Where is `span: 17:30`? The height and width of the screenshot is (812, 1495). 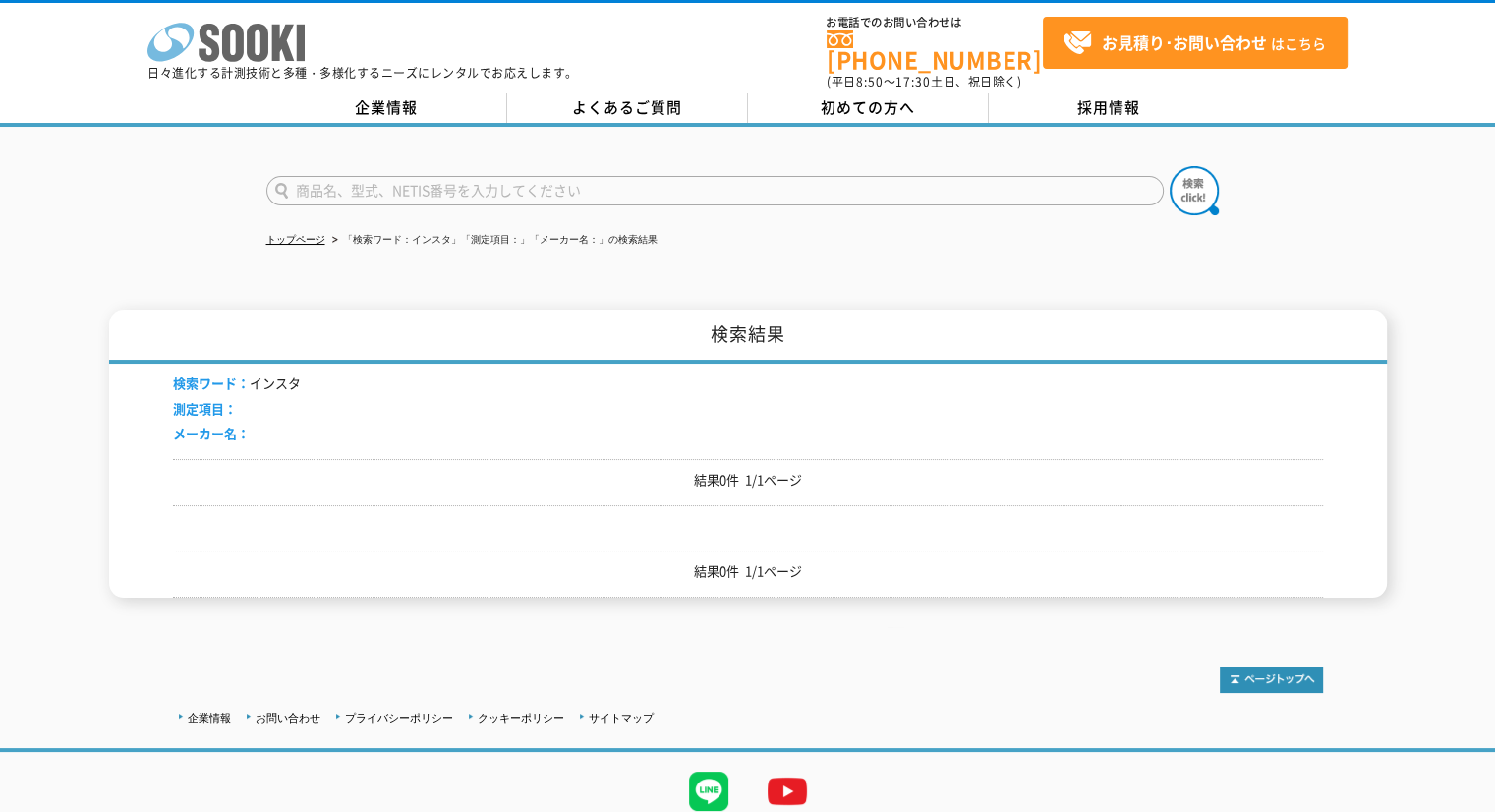 span: 17:30 is located at coordinates (913, 82).